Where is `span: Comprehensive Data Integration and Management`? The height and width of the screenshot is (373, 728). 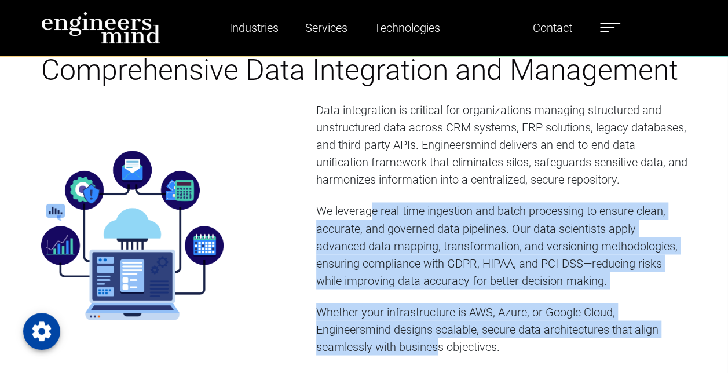
span: Comprehensive Data Integration and Management is located at coordinates (360, 70).